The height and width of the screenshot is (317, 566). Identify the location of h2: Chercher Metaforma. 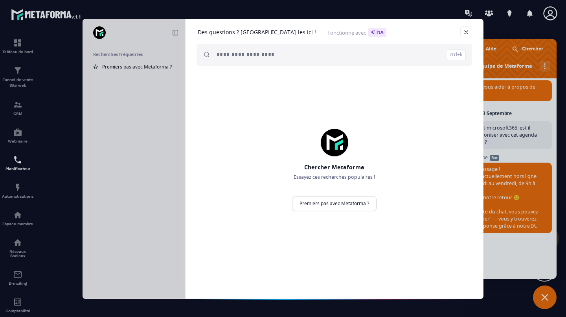
(334, 167).